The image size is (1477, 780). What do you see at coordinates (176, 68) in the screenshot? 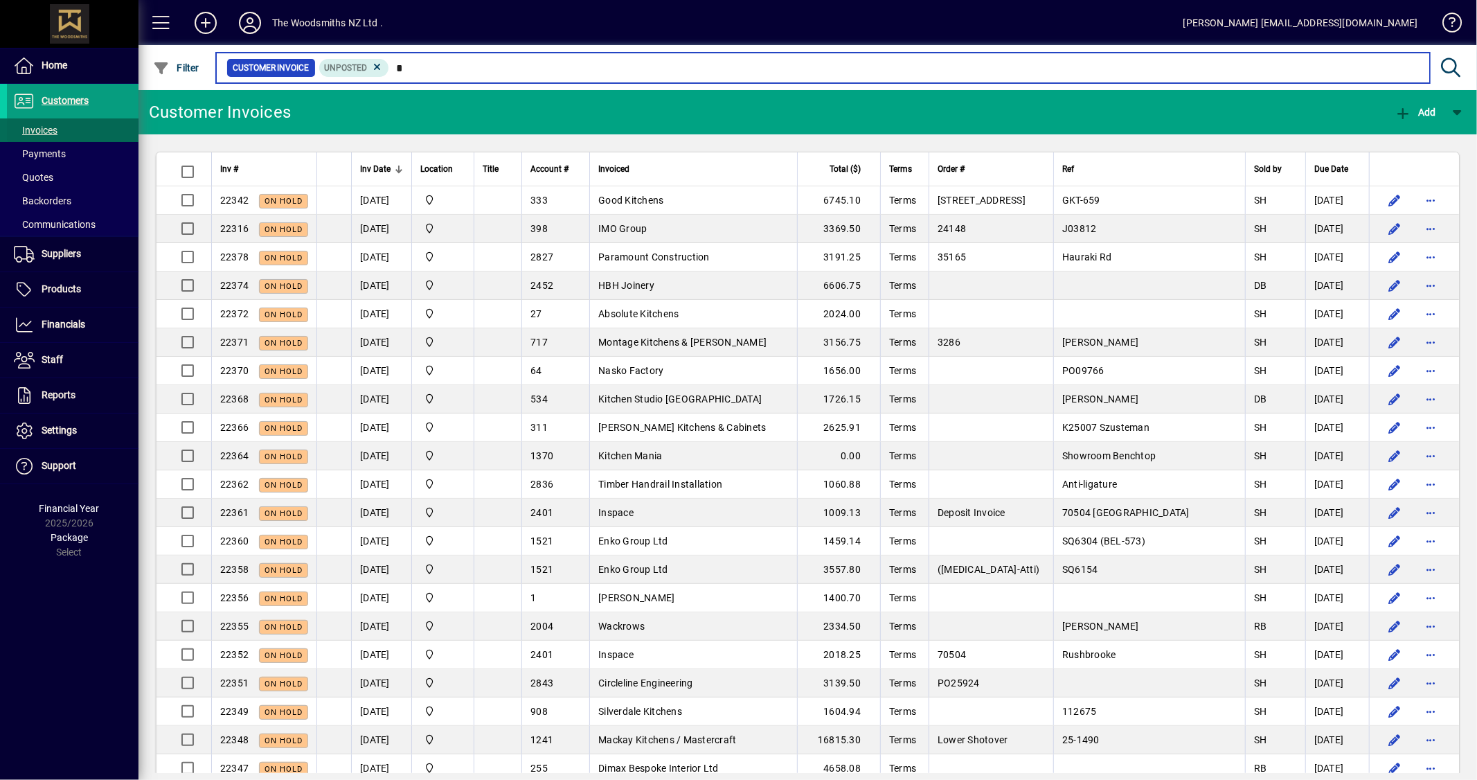
I see `button: Filter` at bounding box center [176, 68].